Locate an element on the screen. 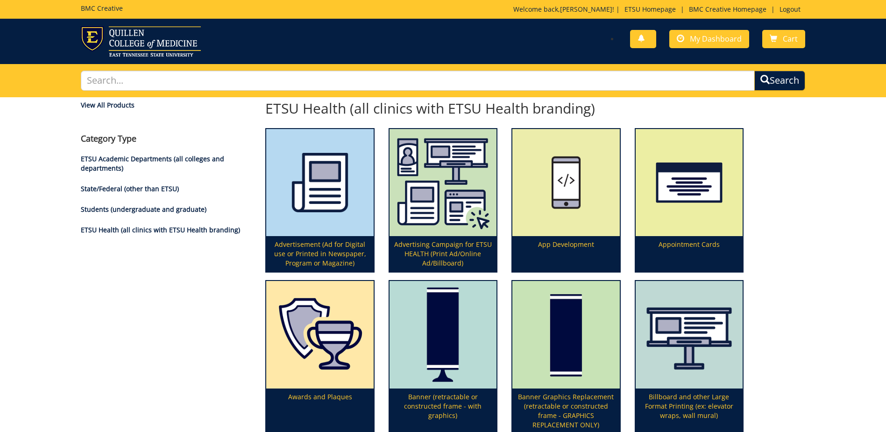 The width and height of the screenshot is (886, 432). img: graphics-only-banner-5949222f1cdc31.93524894.png is located at coordinates (566, 334).